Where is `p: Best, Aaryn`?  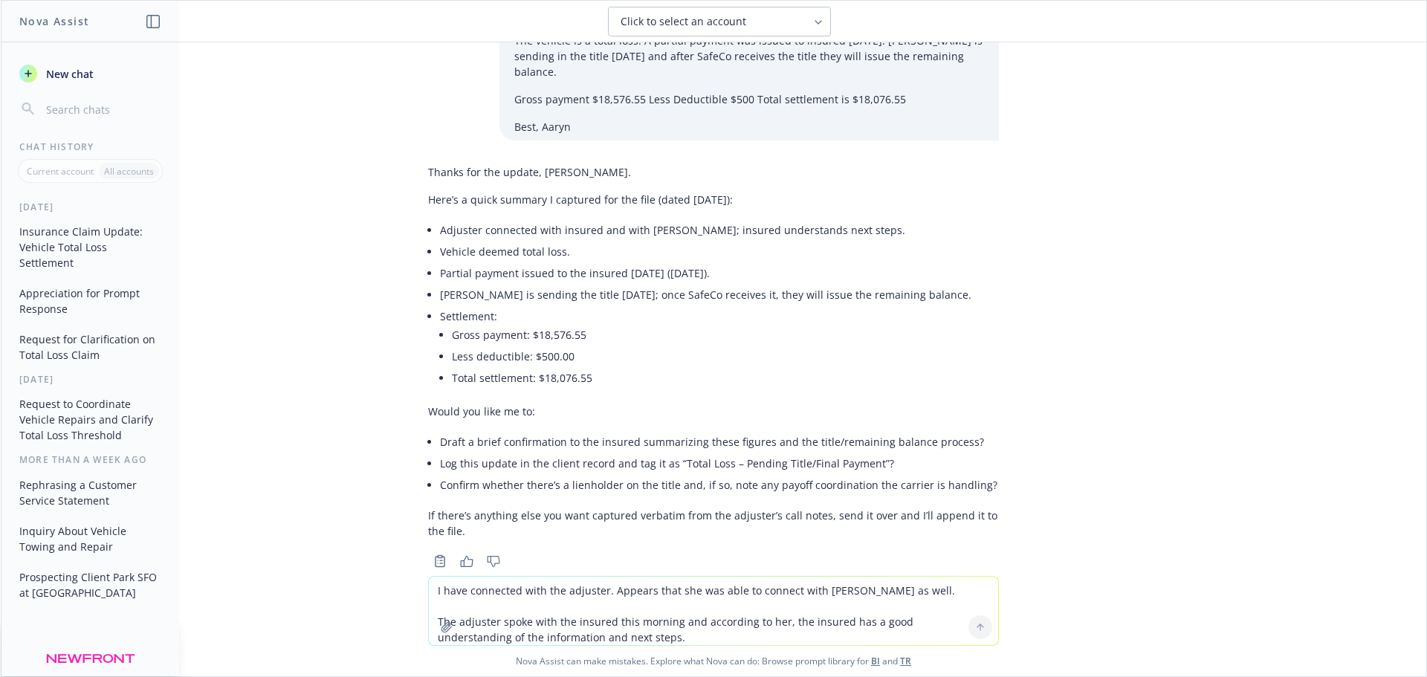 p: Best, Aaryn is located at coordinates (749, 126).